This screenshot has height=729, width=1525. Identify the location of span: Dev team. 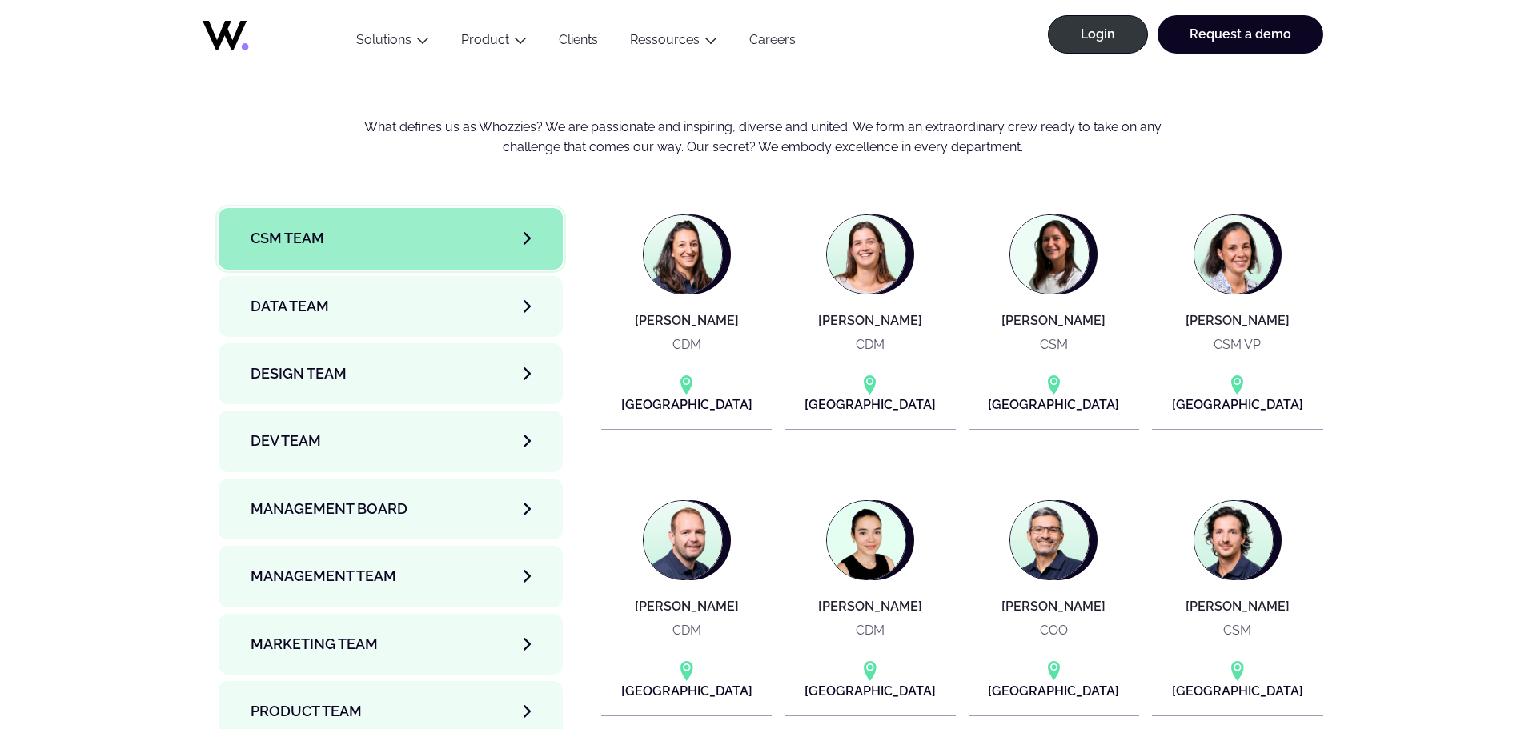
(286, 441).